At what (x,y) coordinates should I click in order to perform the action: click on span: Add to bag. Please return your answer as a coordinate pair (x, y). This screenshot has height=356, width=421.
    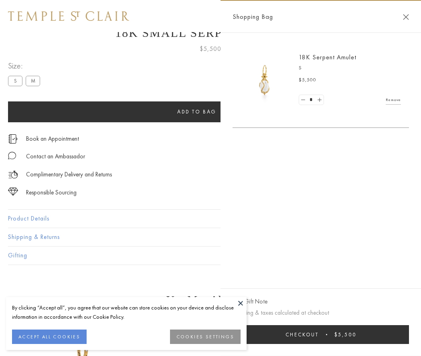
    Looking at the image, I should click on (197, 111).